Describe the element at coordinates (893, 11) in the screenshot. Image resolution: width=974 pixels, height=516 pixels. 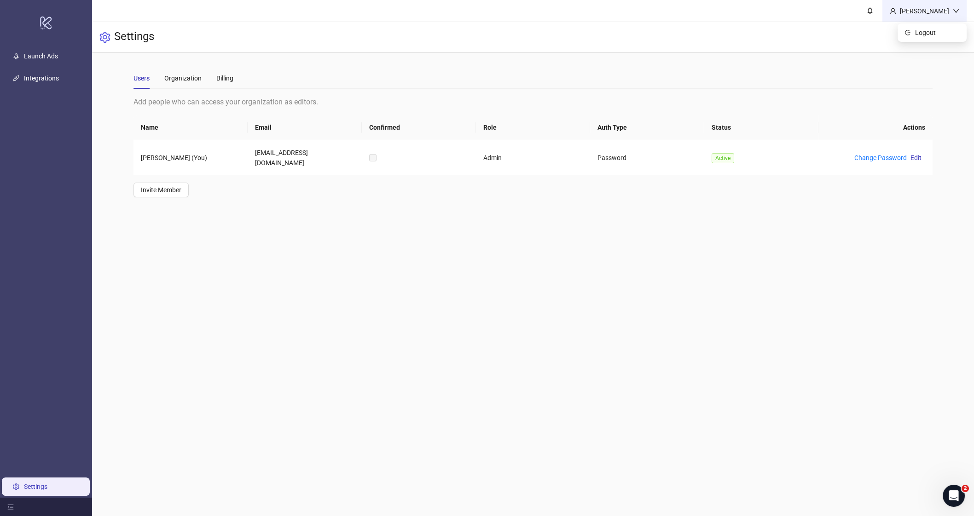
I see `span: user` at that location.